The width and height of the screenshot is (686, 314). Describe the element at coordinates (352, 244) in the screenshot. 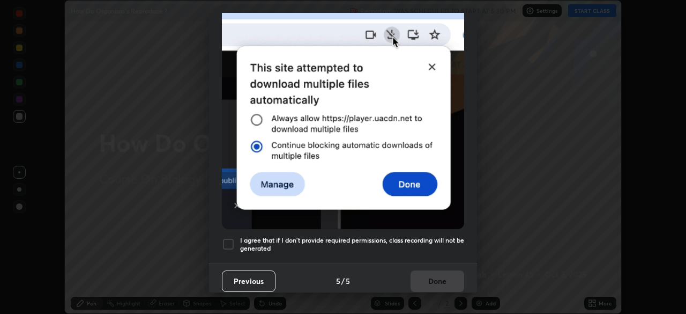

I see `h5: I agree that if I don't provide required permissions, class recording will not be generated` at that location.